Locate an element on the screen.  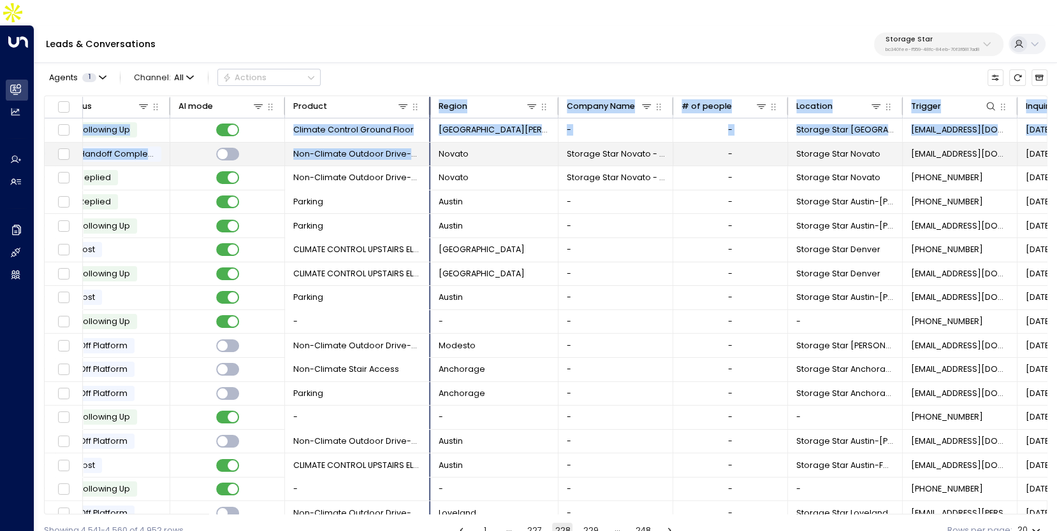
span: Toggle select all is located at coordinates (63, 106).